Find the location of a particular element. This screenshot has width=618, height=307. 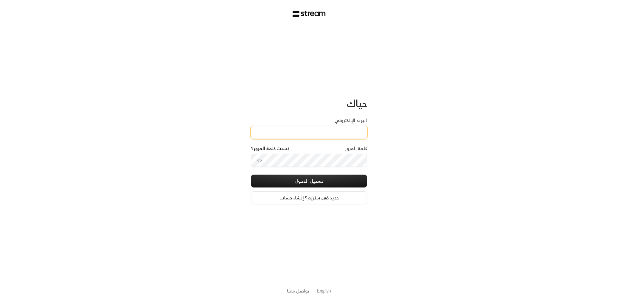

label: البريد الإلكتروني is located at coordinates (351, 120).